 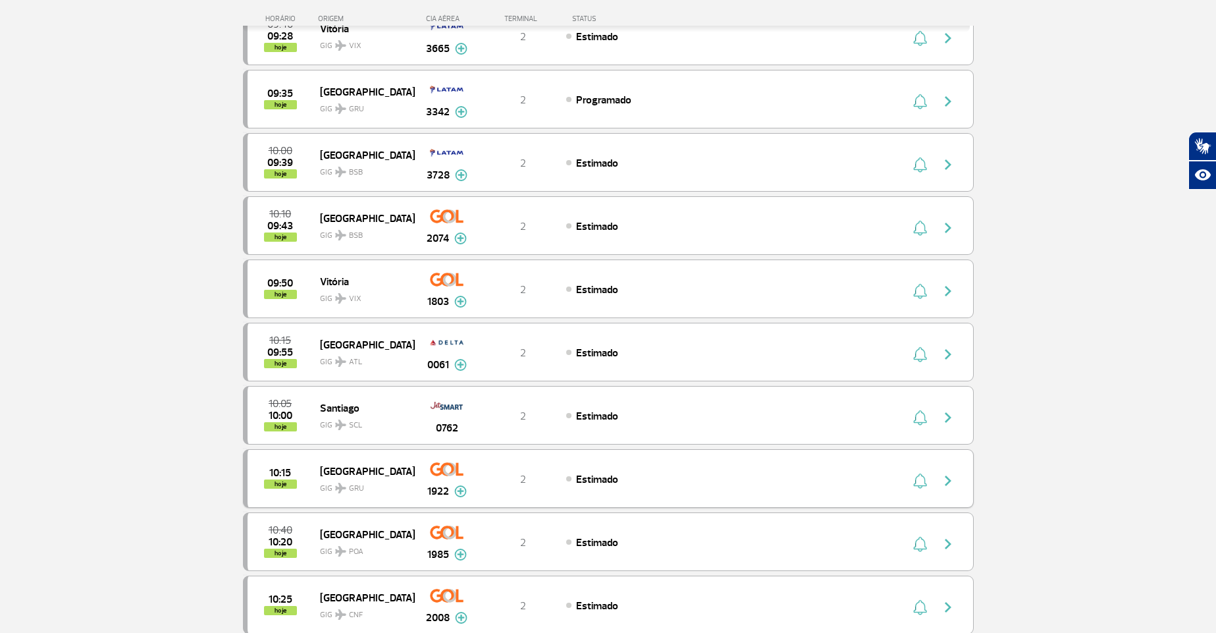 What do you see at coordinates (280, 94) in the screenshot?
I see `span: 2025-08-26 09:35:00` at bounding box center [280, 94].